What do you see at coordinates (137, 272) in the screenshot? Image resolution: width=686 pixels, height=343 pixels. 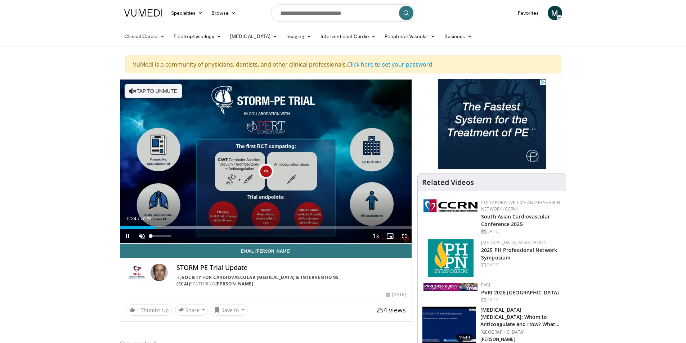 I see `img: Society for Cardiovascular Angiography & Interventions (SCAI)` at bounding box center [137, 272].